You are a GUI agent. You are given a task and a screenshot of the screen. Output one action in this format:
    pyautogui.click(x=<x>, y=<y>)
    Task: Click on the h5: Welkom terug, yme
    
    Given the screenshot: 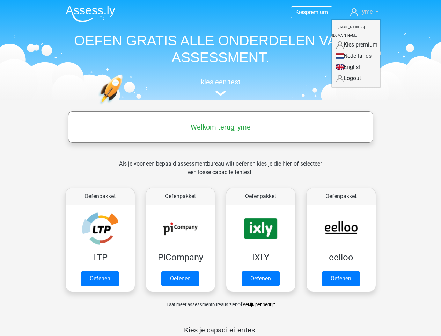 What is the action you would take?
    pyautogui.click(x=221, y=127)
    